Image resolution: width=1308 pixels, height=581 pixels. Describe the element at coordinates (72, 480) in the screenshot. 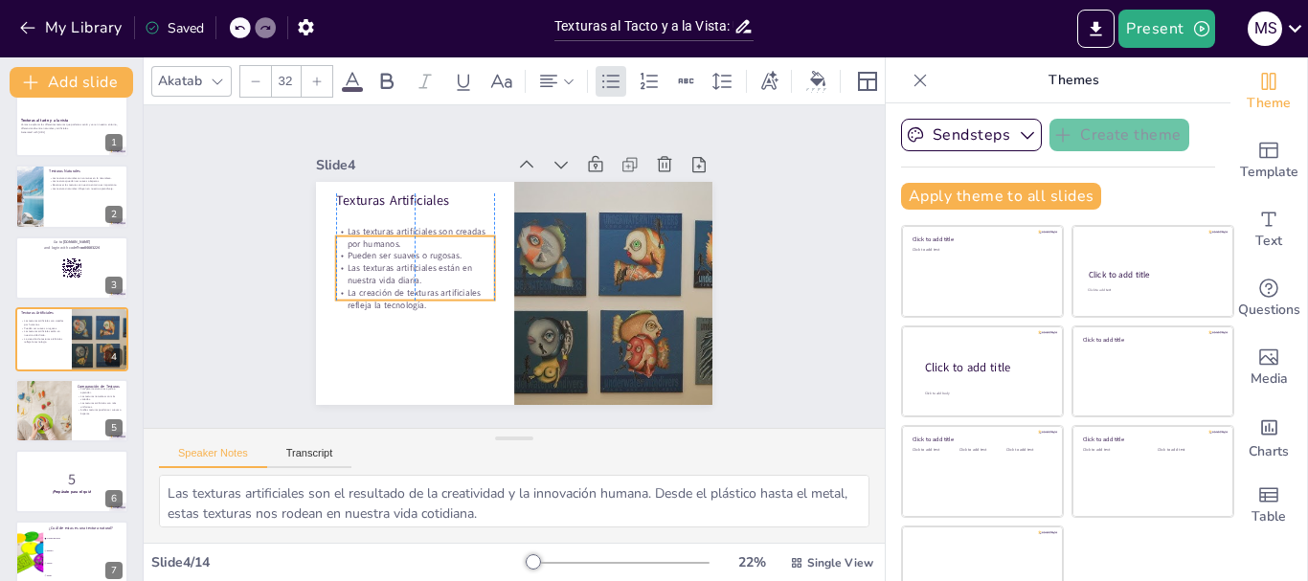

I see `p: 5` at that location.